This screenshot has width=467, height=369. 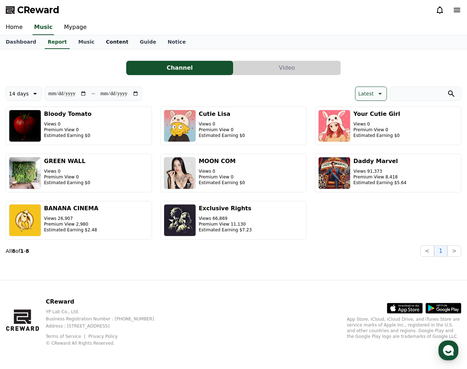 What do you see at coordinates (222, 161) in the screenshot?
I see `h3: MOON COM` at bounding box center [222, 161].